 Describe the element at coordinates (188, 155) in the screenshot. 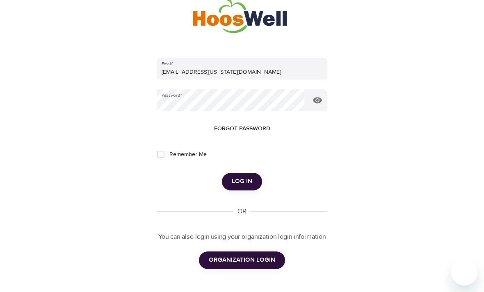

I see `span: Remember Me` at that location.